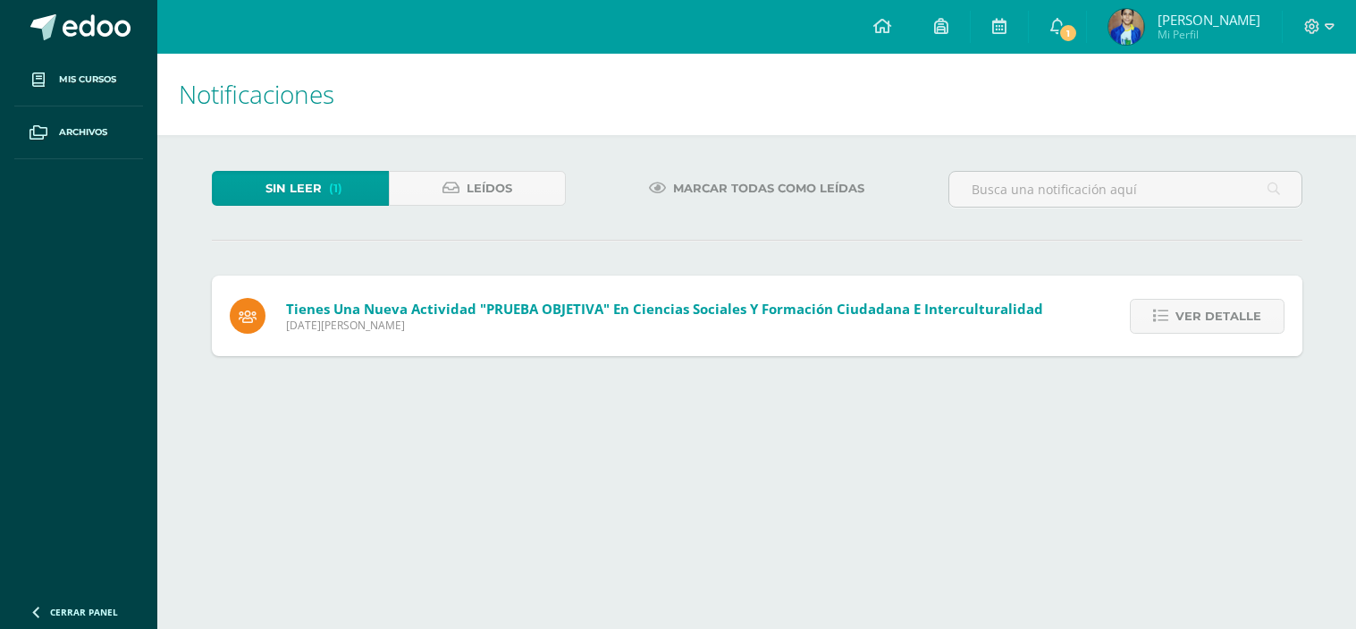 This screenshot has width=1356, height=629. Describe the element at coordinates (88, 80) in the screenshot. I see `span: Mis cursos` at that location.